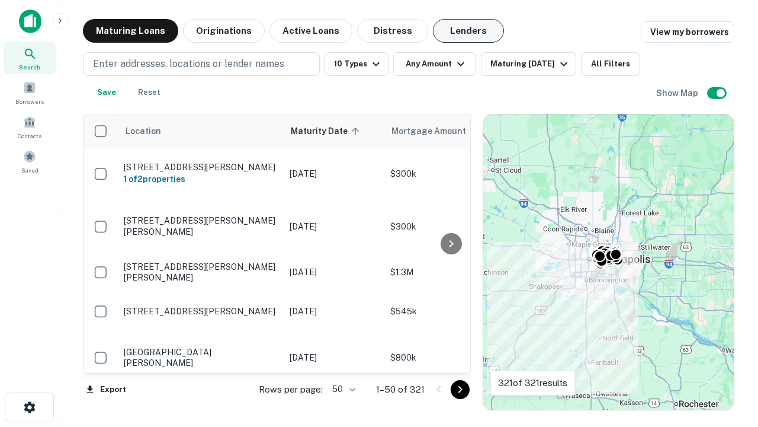  What do you see at coordinates (106, 389) in the screenshot?
I see `button: Export` at bounding box center [106, 389].